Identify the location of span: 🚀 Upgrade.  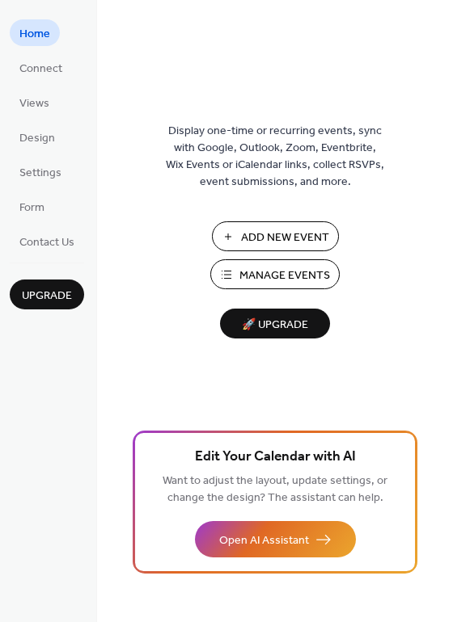
(275, 325).